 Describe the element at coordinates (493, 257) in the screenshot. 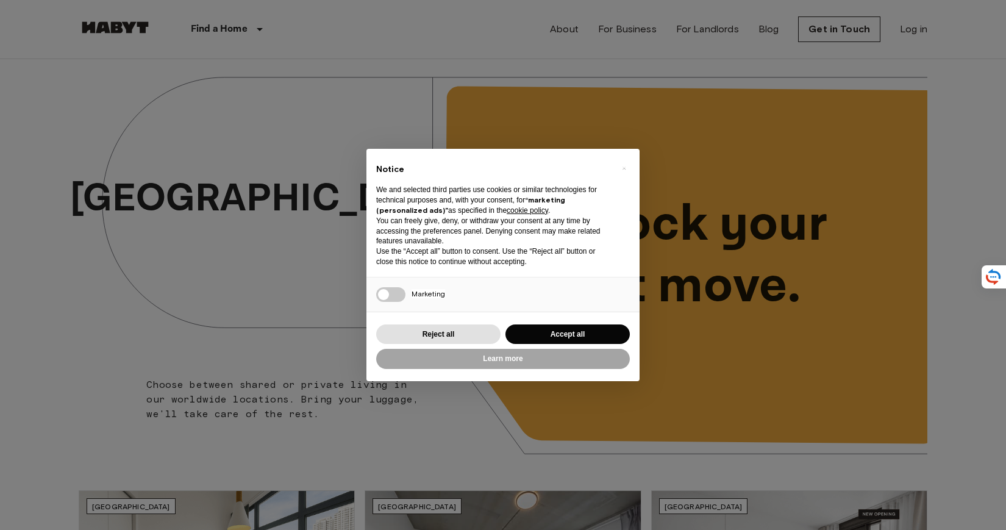

I see `p: Use the “Accept all” button to consent. Use the “Reject all” button or close this notice to conti...` at that location.